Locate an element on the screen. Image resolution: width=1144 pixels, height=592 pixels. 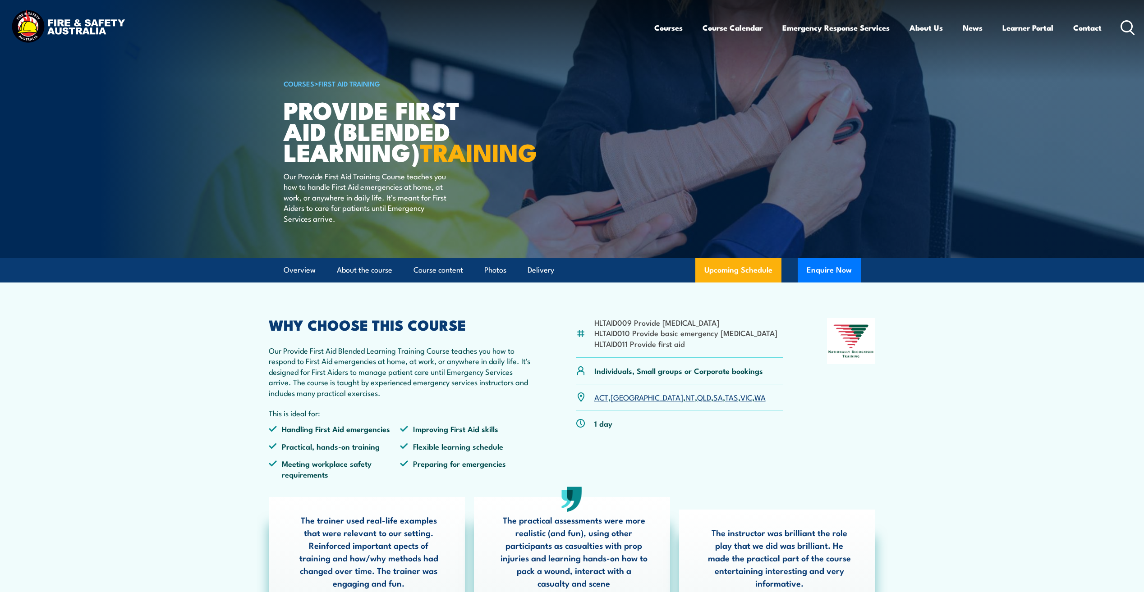
p: 1 day is located at coordinates (603, 423).